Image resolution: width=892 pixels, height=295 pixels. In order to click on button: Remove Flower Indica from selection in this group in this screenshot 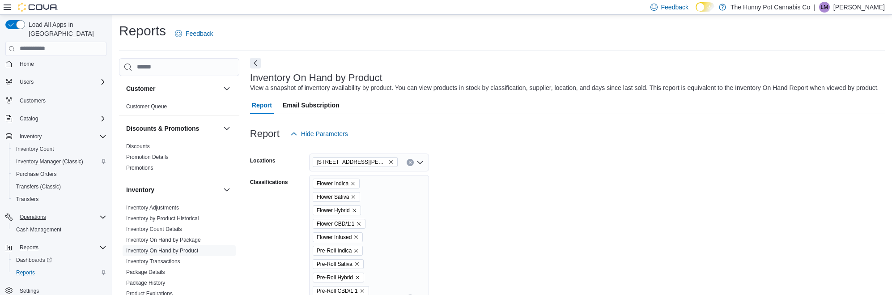, I will do `click(353, 183)`.